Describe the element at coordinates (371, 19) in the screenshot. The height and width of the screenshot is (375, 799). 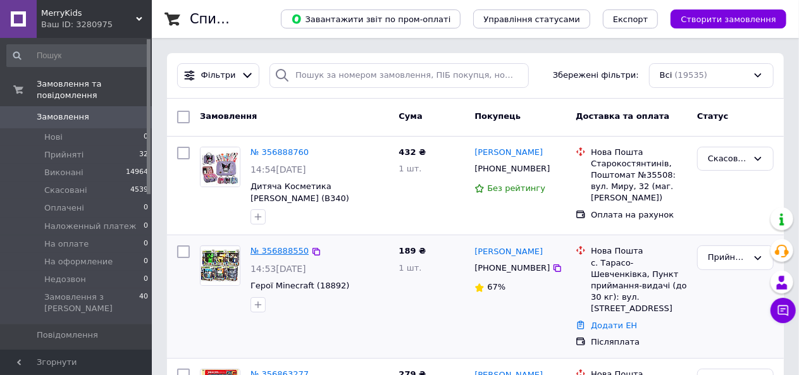
I see `span: Завантажити звіт по пром-оплаті` at that location.